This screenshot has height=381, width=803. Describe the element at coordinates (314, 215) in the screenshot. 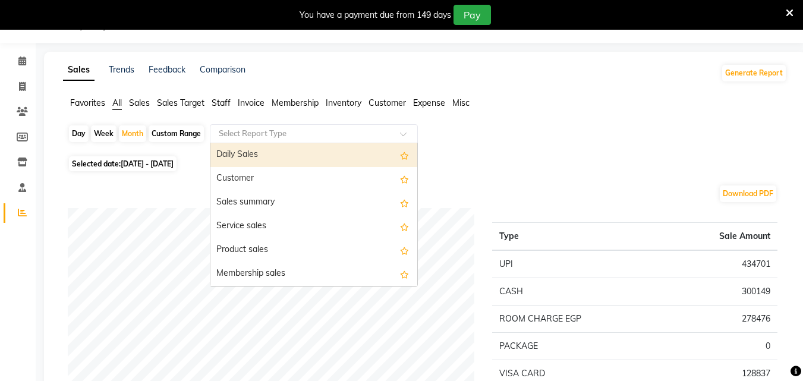

I see `ng-dropdown-panel: Options list` at that location.